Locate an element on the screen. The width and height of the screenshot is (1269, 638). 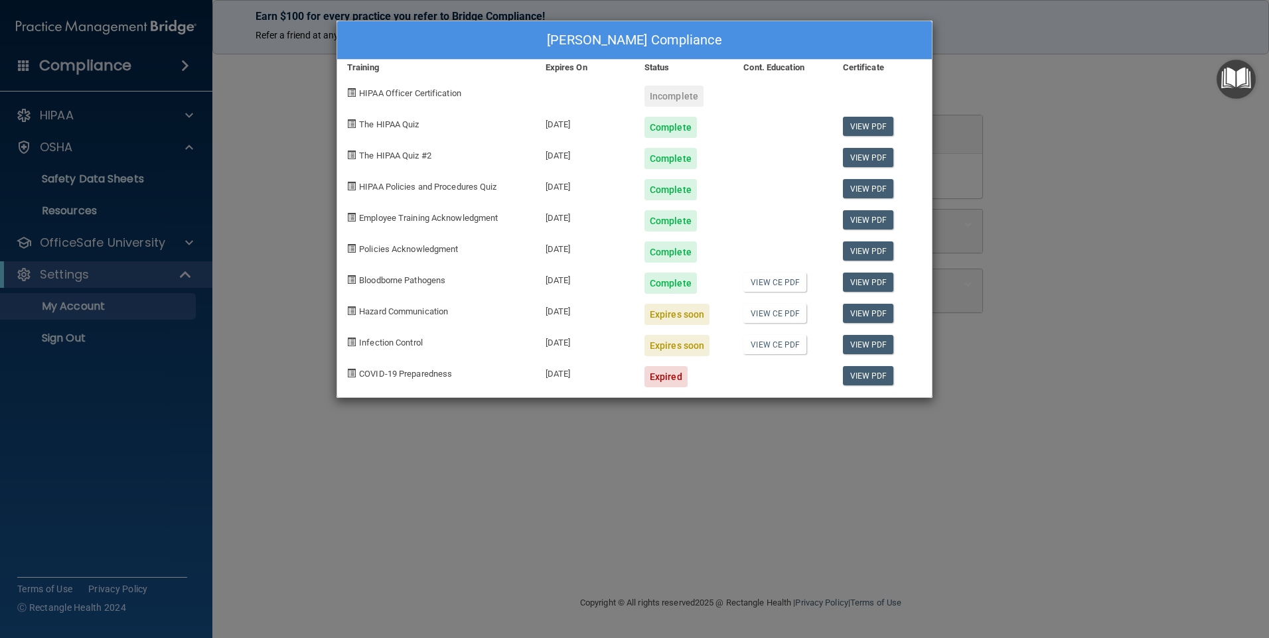
span: HIPAA Policies and Procedures Quiz is located at coordinates (427, 186).